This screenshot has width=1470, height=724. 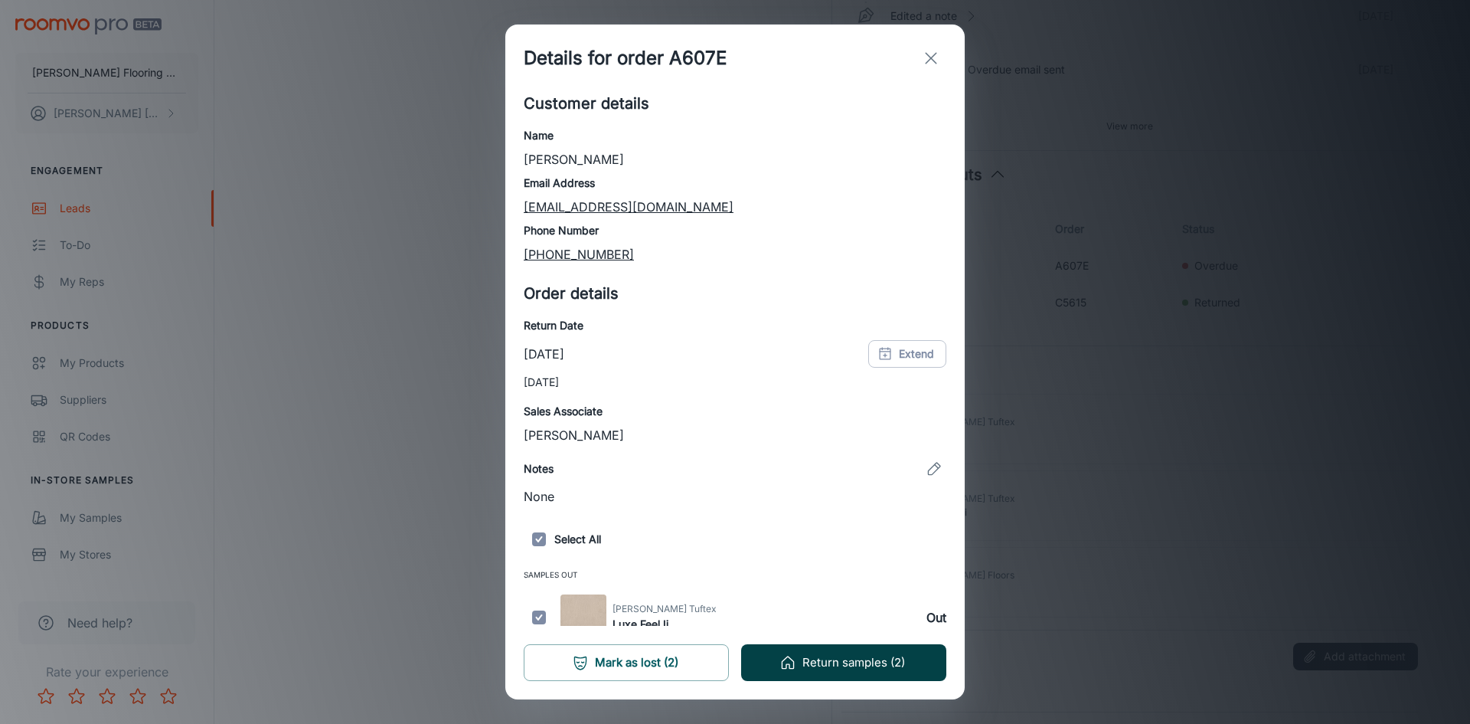 I want to click on h6: Phone Number, so click(x=735, y=231).